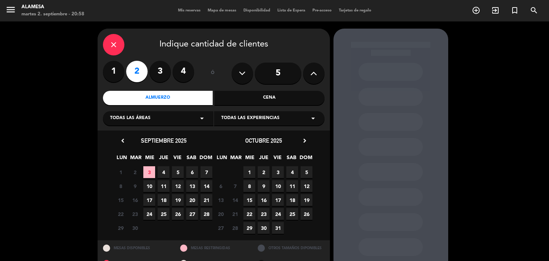  What do you see at coordinates (250, 118) in the screenshot?
I see `span: Todas las experiencias` at bounding box center [250, 118].